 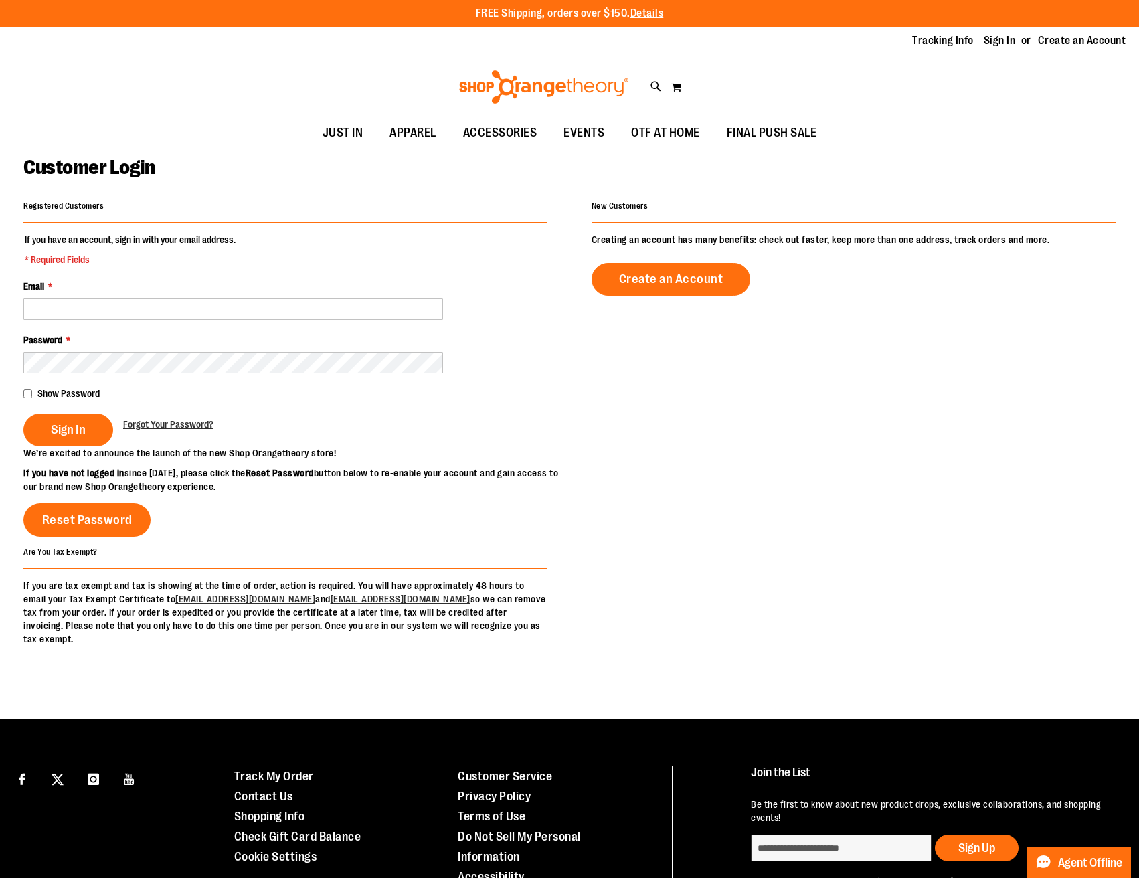 I want to click on span: Customer Login, so click(x=89, y=167).